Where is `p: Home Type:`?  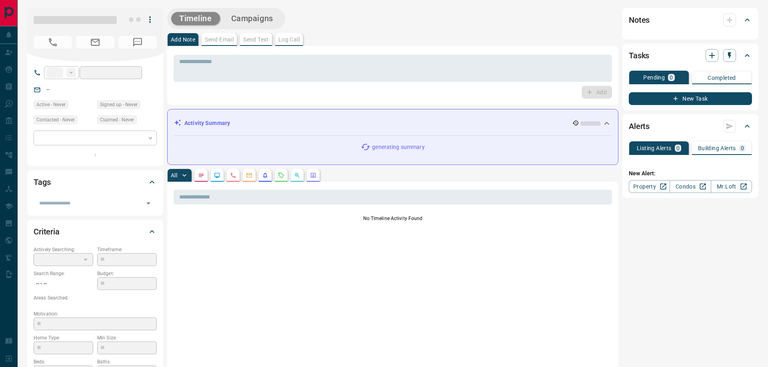
p: Home Type: is located at coordinates (63, 338).